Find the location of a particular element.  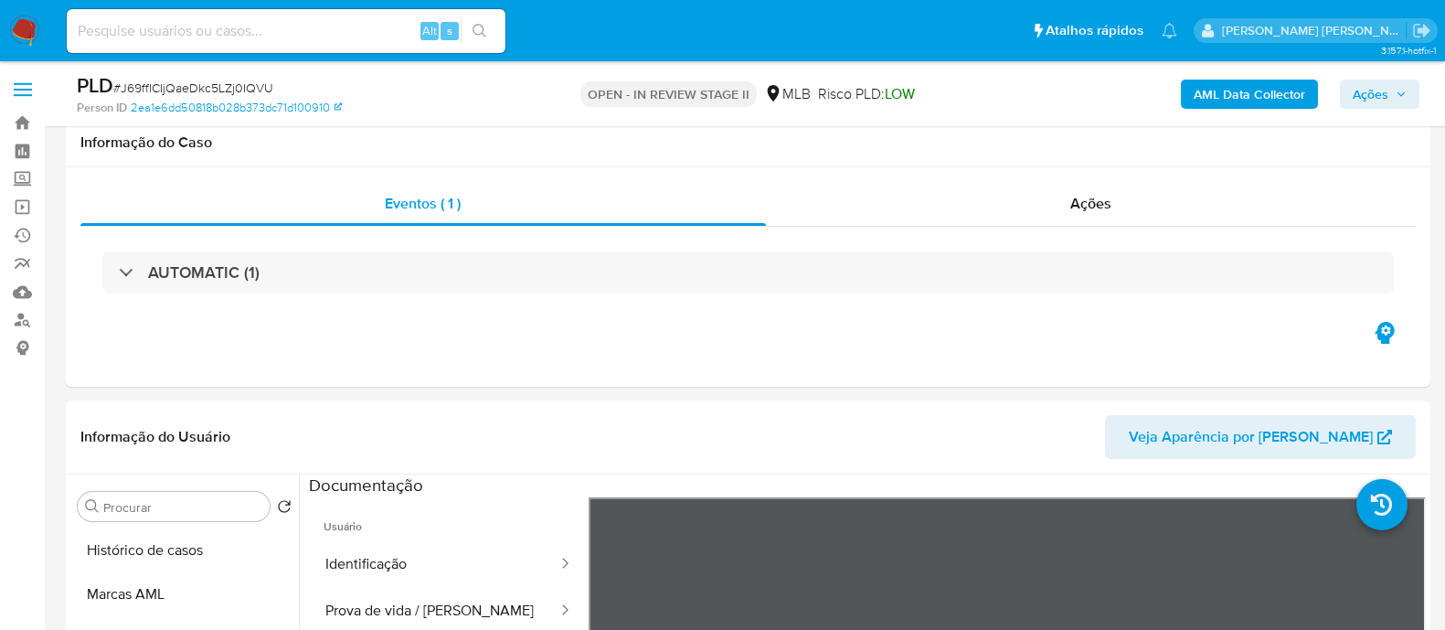

div: MLB is located at coordinates (787, 94).